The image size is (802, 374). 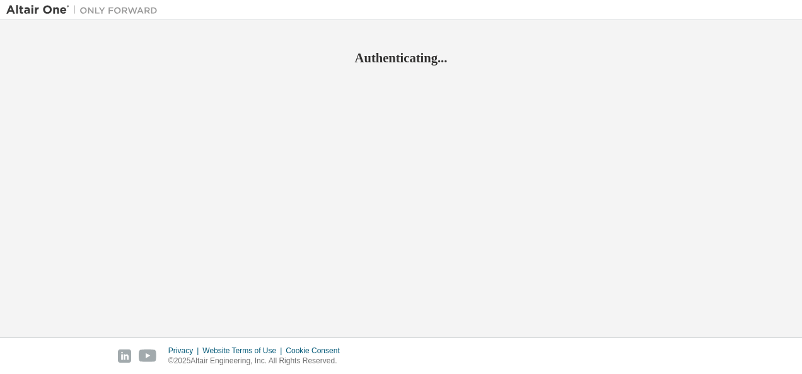 What do you see at coordinates (147, 356) in the screenshot?
I see `img: youtube.svg` at bounding box center [147, 356].